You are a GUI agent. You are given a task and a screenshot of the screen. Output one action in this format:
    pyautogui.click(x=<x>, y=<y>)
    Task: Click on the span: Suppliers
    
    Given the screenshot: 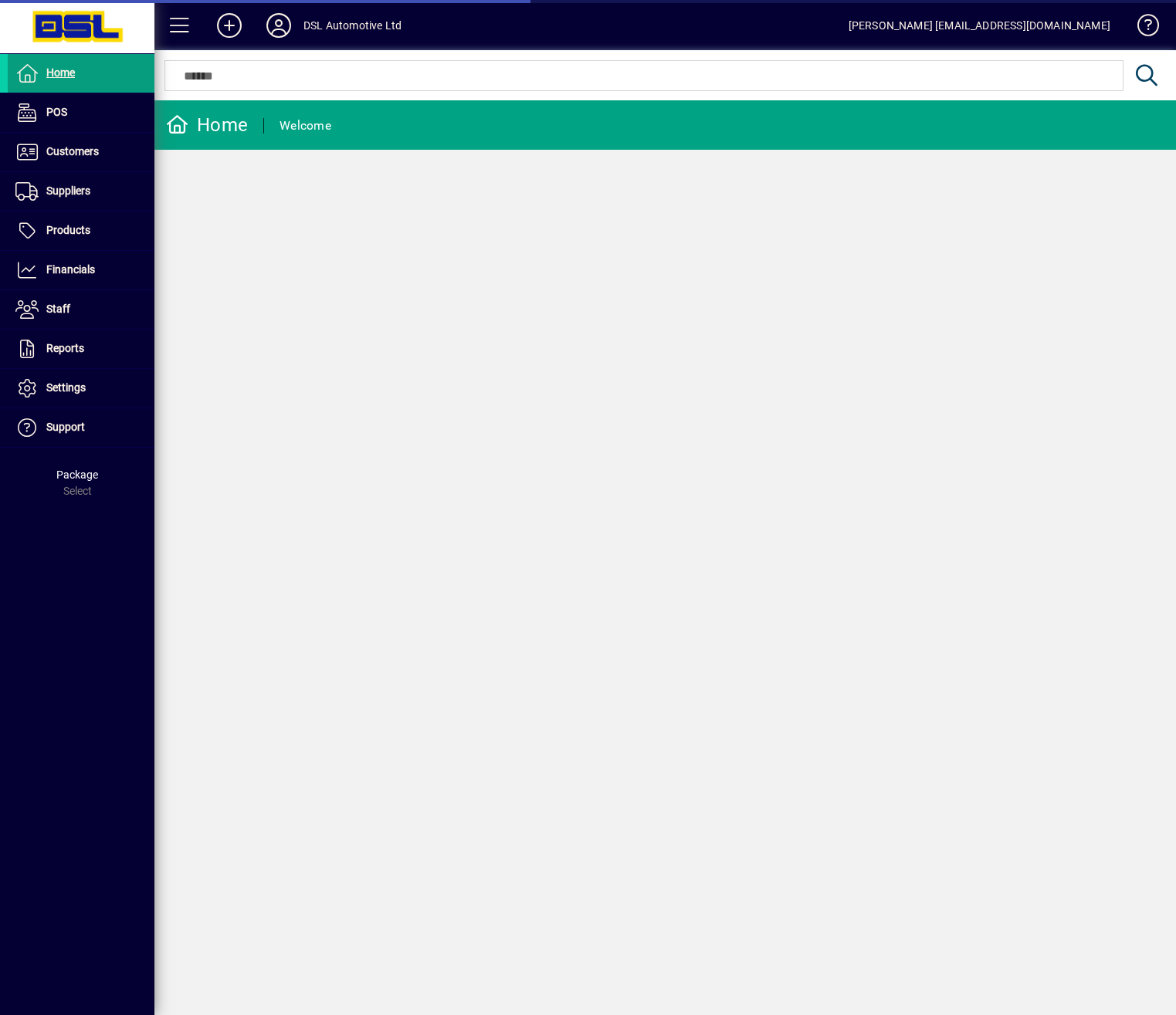 What is the action you would take?
    pyautogui.click(x=68, y=191)
    